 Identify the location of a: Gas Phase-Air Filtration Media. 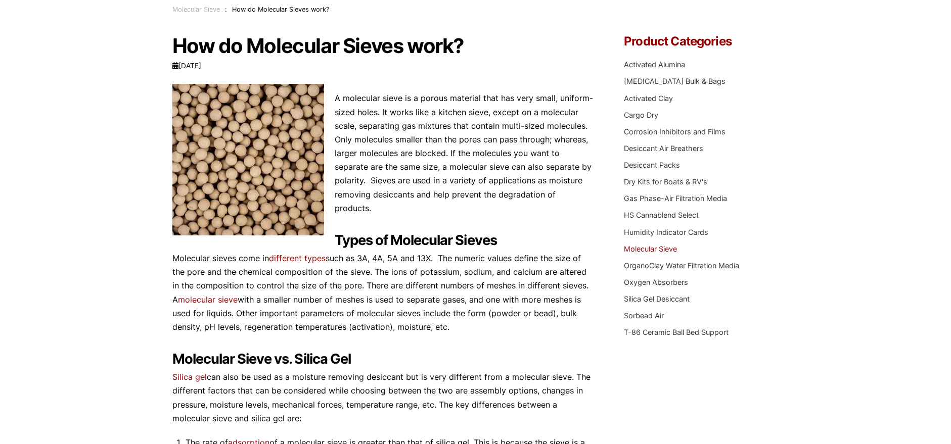
(675, 198).